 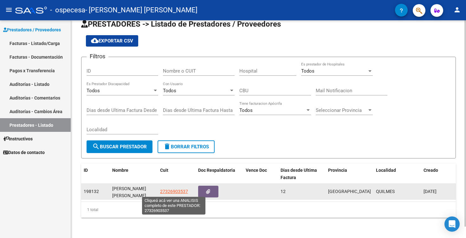 I want to click on span: Seleccionar Provincia, so click(x=342, y=110).